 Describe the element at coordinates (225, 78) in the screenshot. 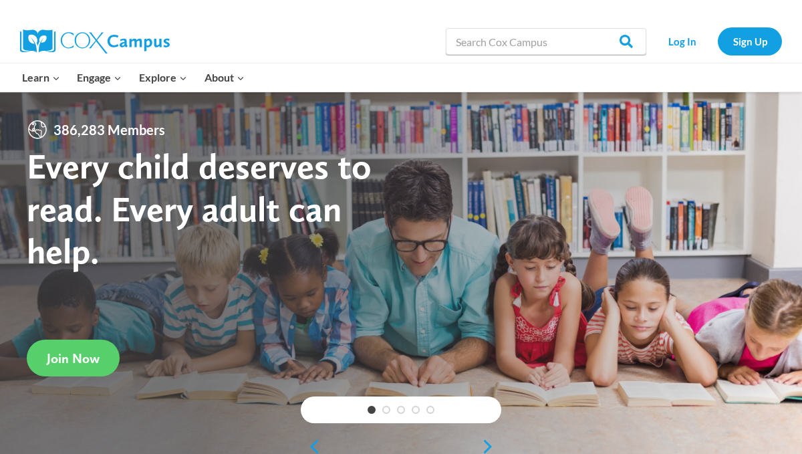

I see `span: About` at that location.